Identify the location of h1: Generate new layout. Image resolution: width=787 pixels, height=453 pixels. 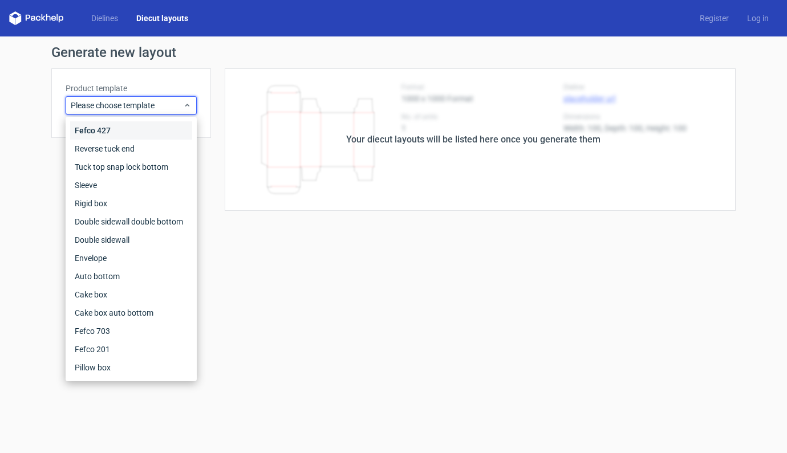
(393, 52).